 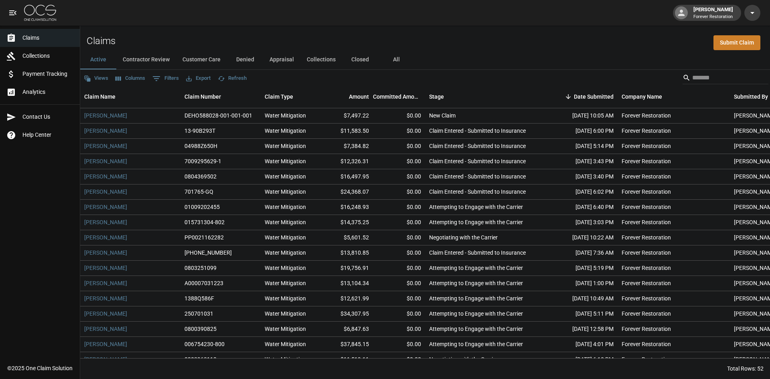 What do you see at coordinates (347, 116) in the screenshot?
I see `div: $7,497.22` at bounding box center [347, 116].